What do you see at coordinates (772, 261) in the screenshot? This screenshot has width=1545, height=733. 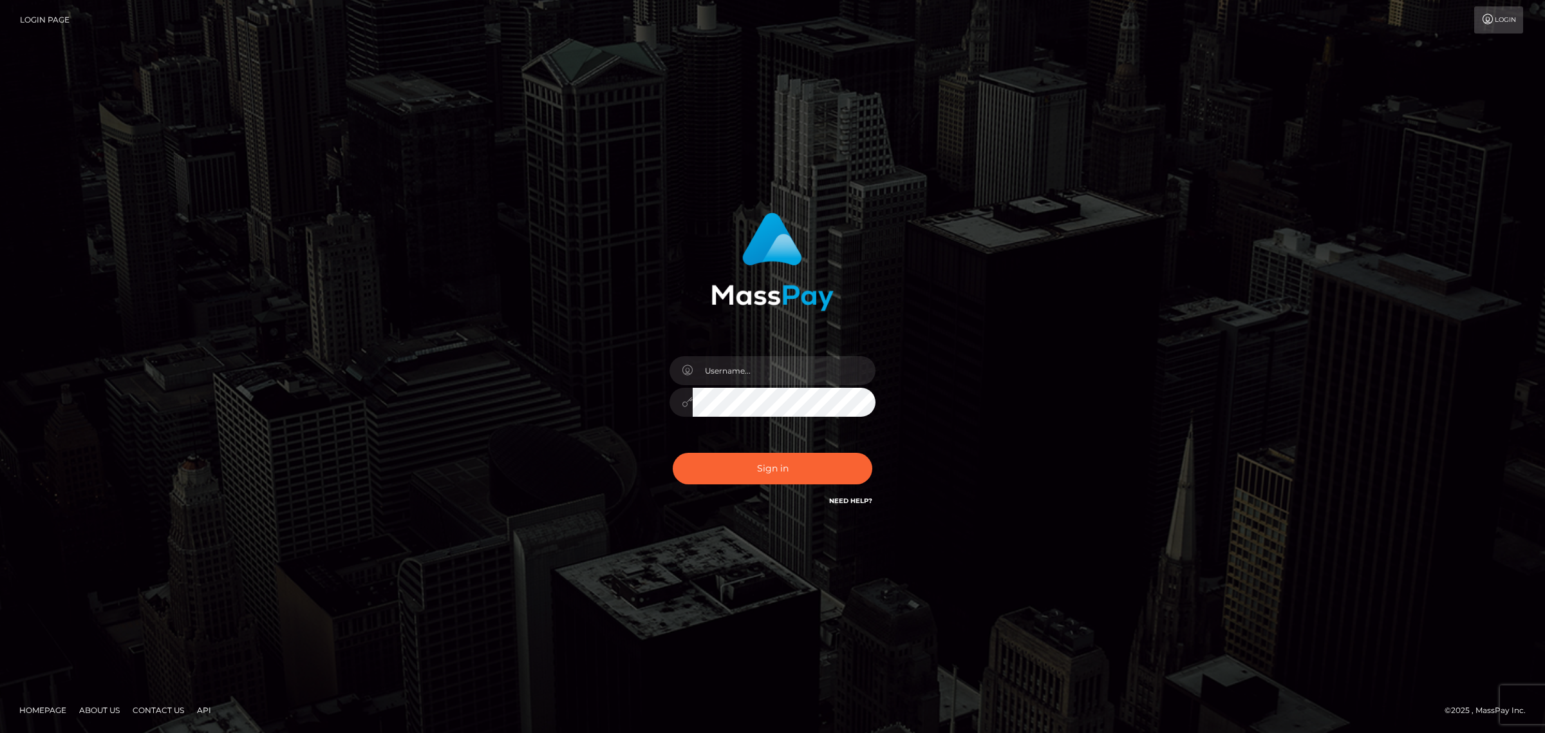 I see `img: MassPay Login` at bounding box center [772, 261].